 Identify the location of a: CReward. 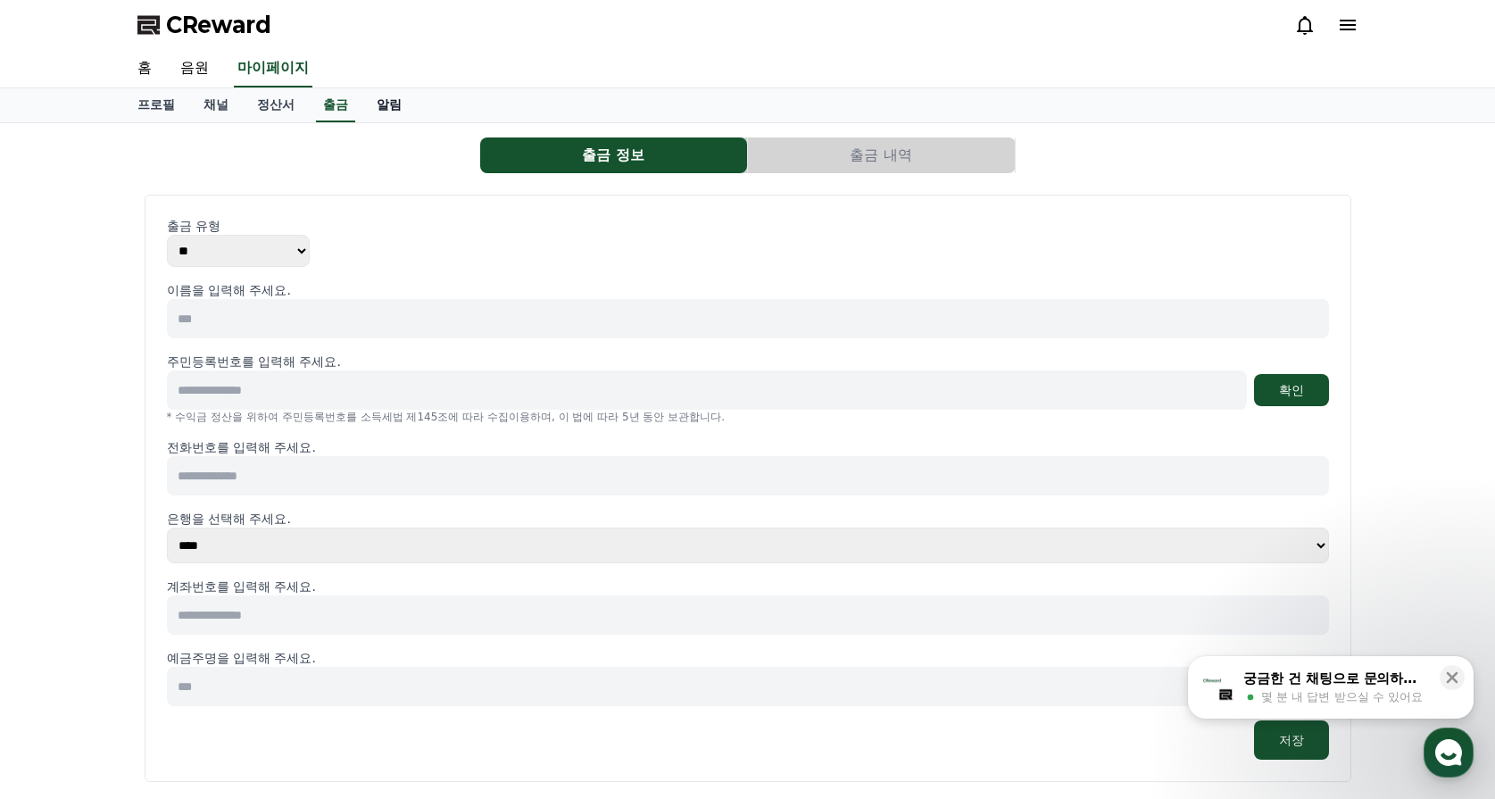
(204, 25).